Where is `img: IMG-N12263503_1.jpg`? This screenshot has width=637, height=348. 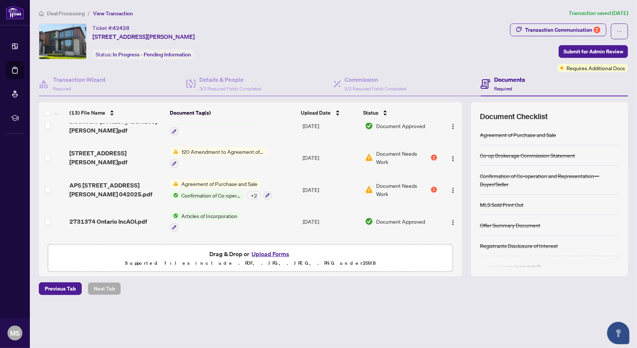 img: IMG-N12263503_1.jpg is located at coordinates (63, 41).